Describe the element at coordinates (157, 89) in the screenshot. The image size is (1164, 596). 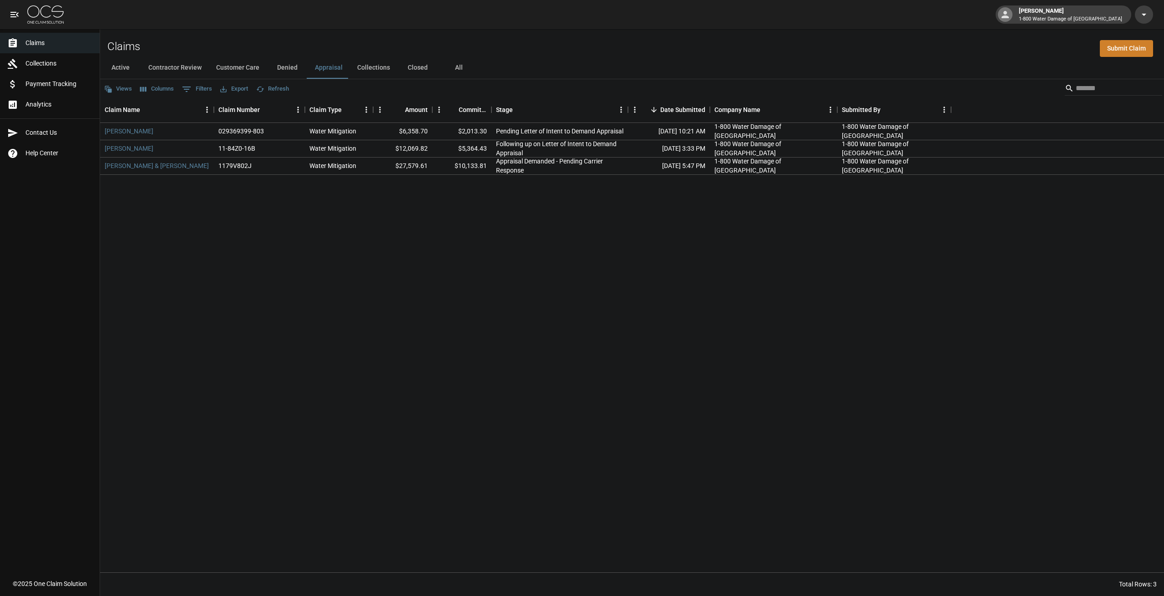
I see `button: Select columns` at that location.